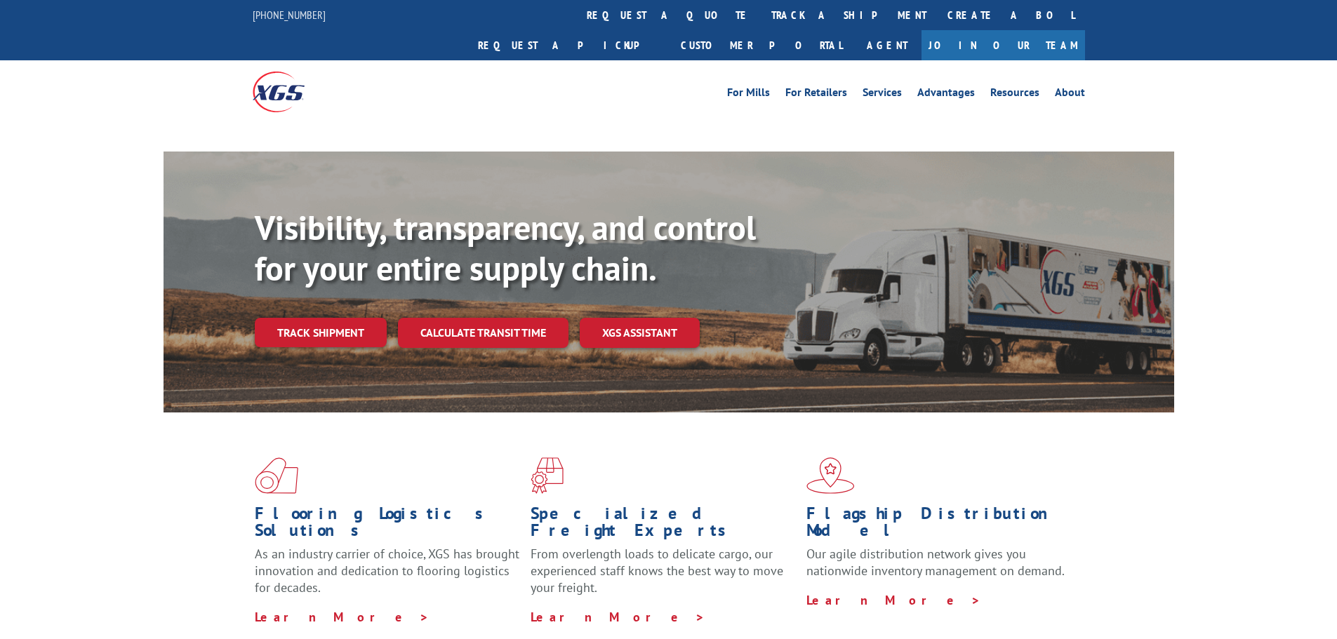 The image size is (1337, 639). Describe the element at coordinates (882, 95) in the screenshot. I see `a: Services` at that location.